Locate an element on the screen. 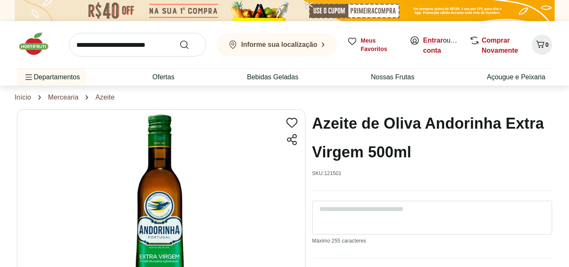 This screenshot has height=267, width=569. h1: Azeite de Oliva Andorinha Extra Virgem 500ml is located at coordinates (432, 138).